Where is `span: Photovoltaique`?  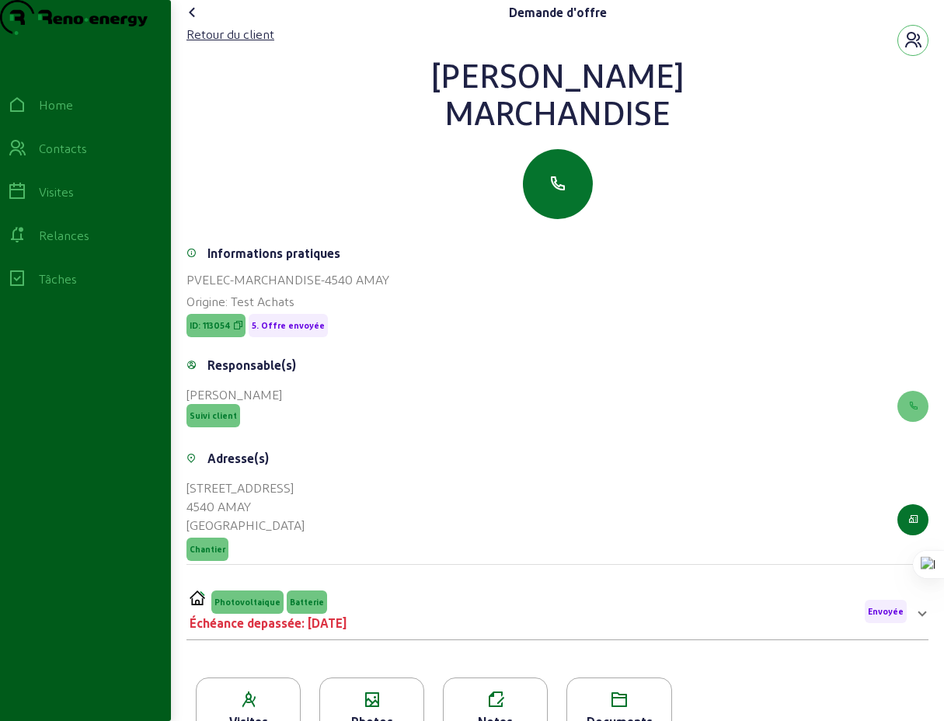 span: Photovoltaique is located at coordinates (247, 602).